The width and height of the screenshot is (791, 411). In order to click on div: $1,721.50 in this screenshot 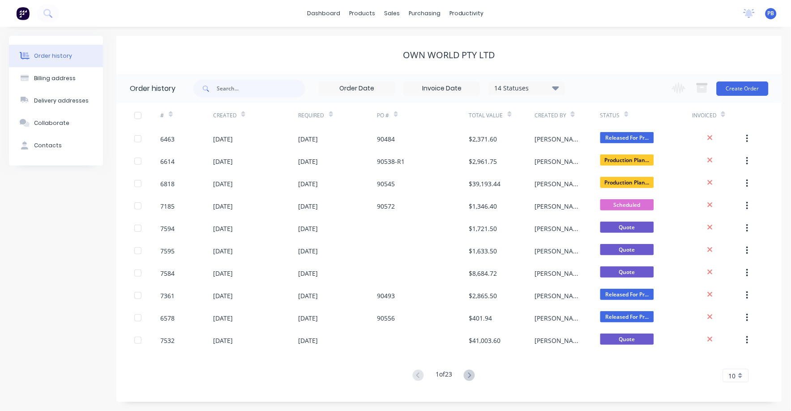, I will do `click(483, 228)`.